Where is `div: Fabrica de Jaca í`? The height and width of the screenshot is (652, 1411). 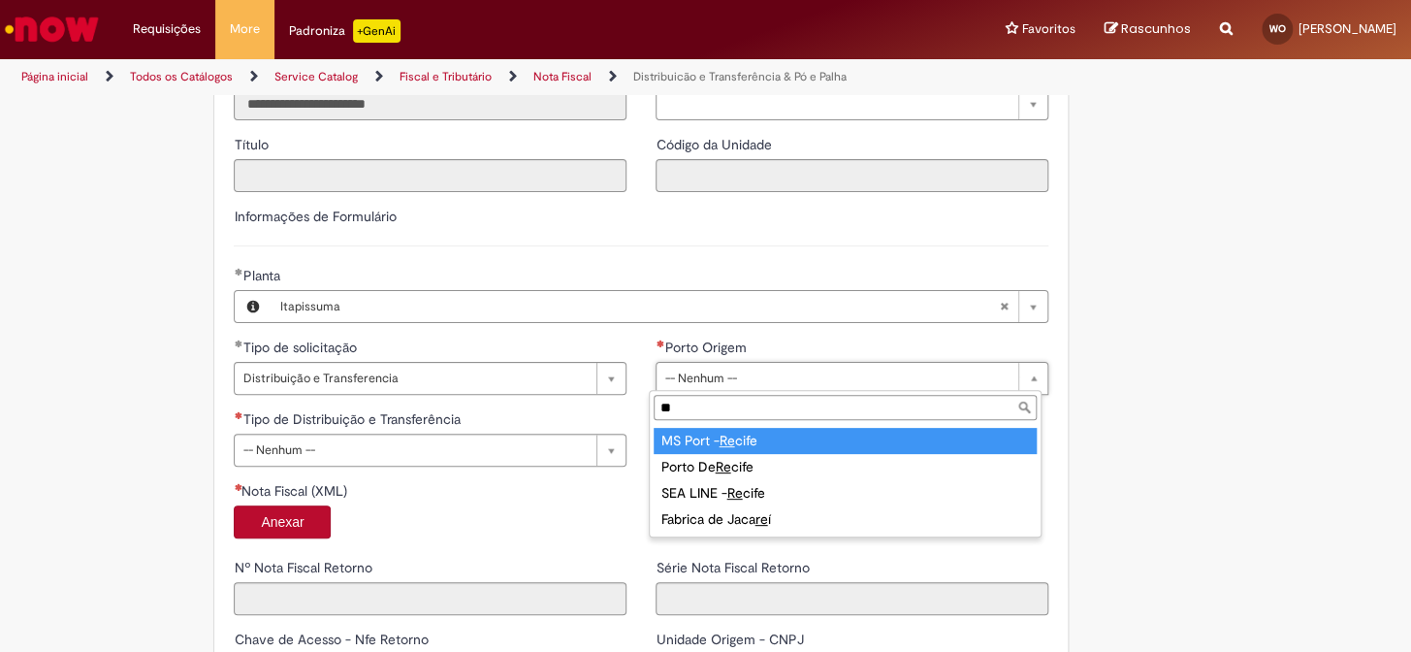 div: Fabrica de Jaca í is located at coordinates (845, 519).